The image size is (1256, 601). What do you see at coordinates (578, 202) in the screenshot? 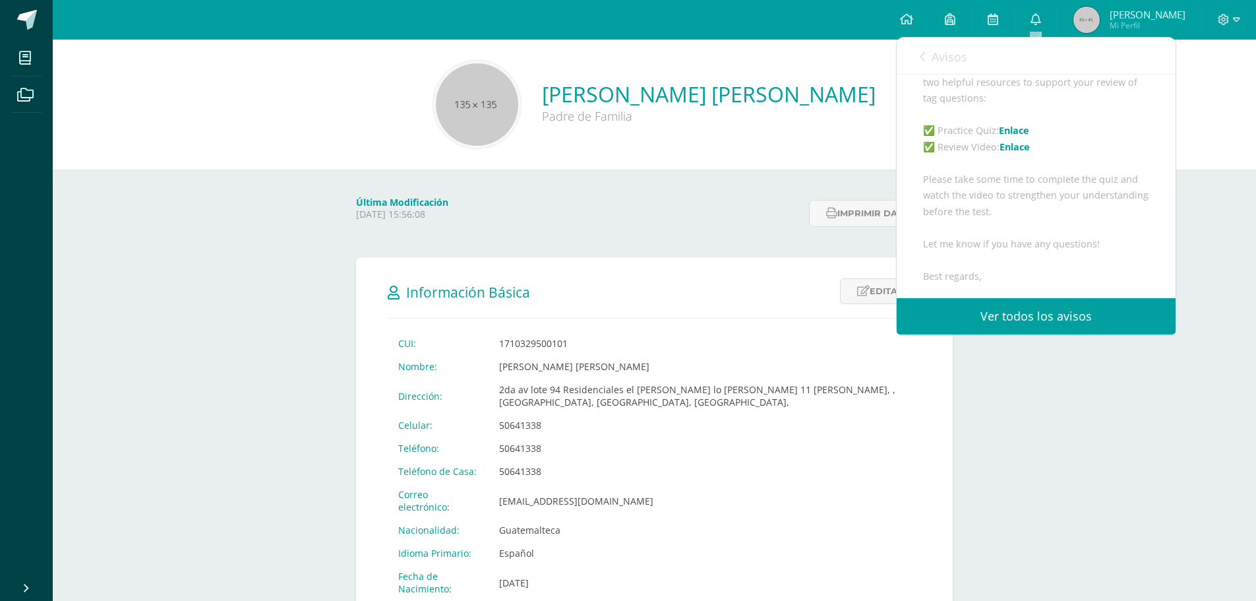
I see `h4: Última Modificación` at bounding box center [578, 202].